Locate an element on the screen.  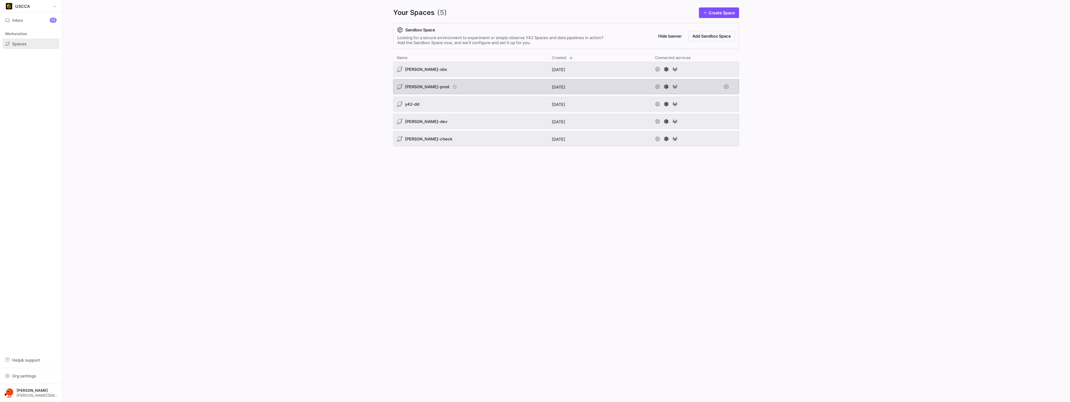
a: Spaces is located at coordinates (31, 44).